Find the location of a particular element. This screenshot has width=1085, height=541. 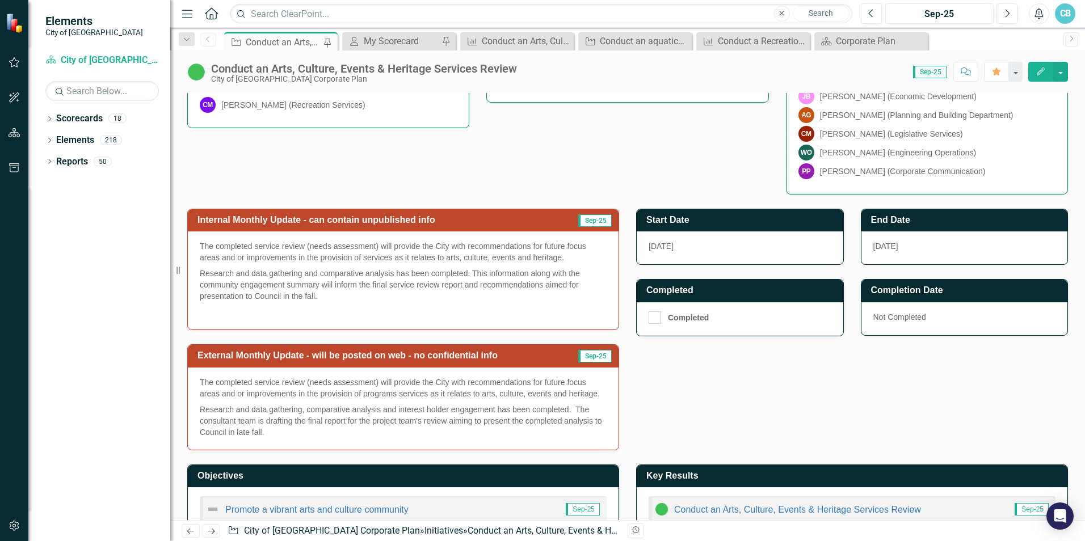

h3: Completed is located at coordinates (742, 291).